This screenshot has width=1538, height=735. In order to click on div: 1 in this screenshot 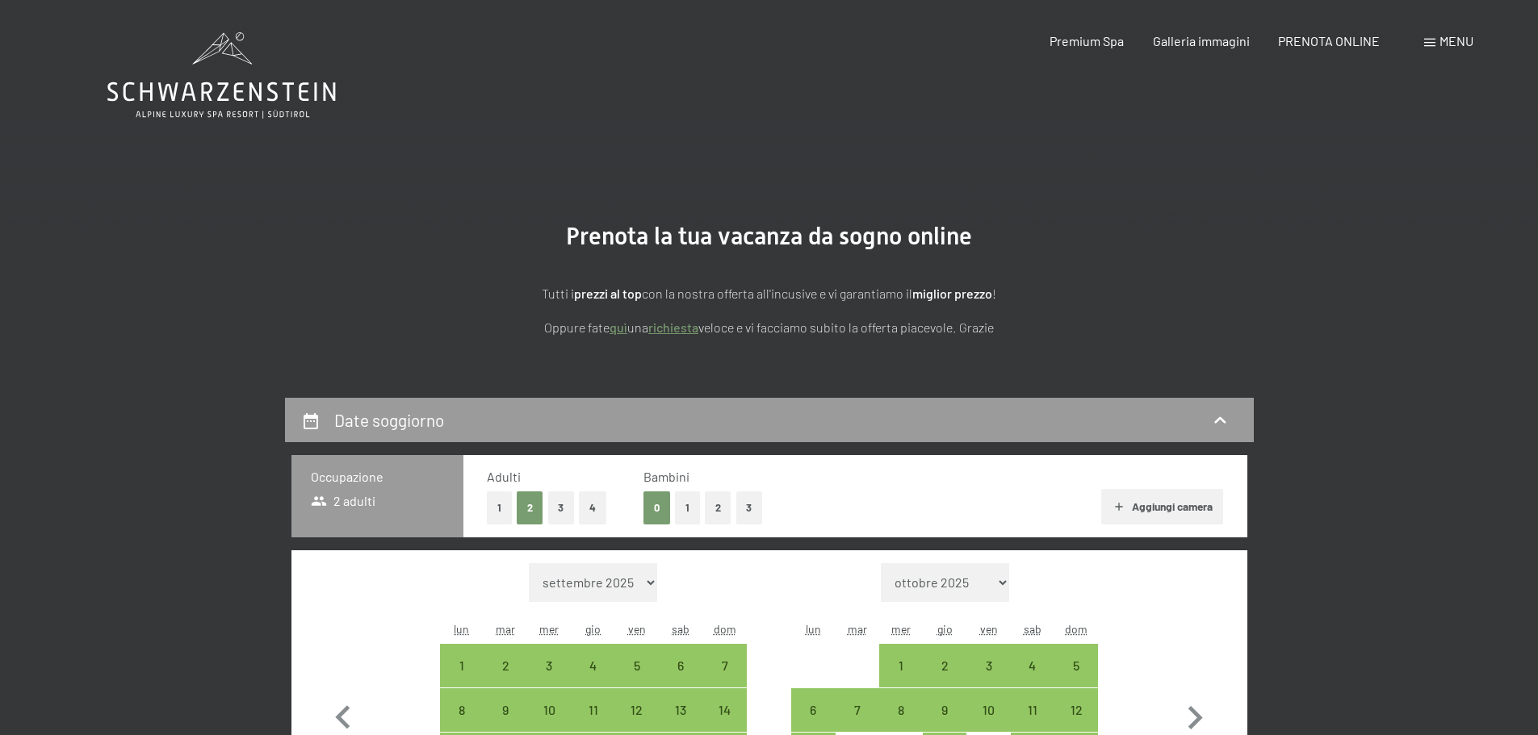, I will do `click(901, 680)`.